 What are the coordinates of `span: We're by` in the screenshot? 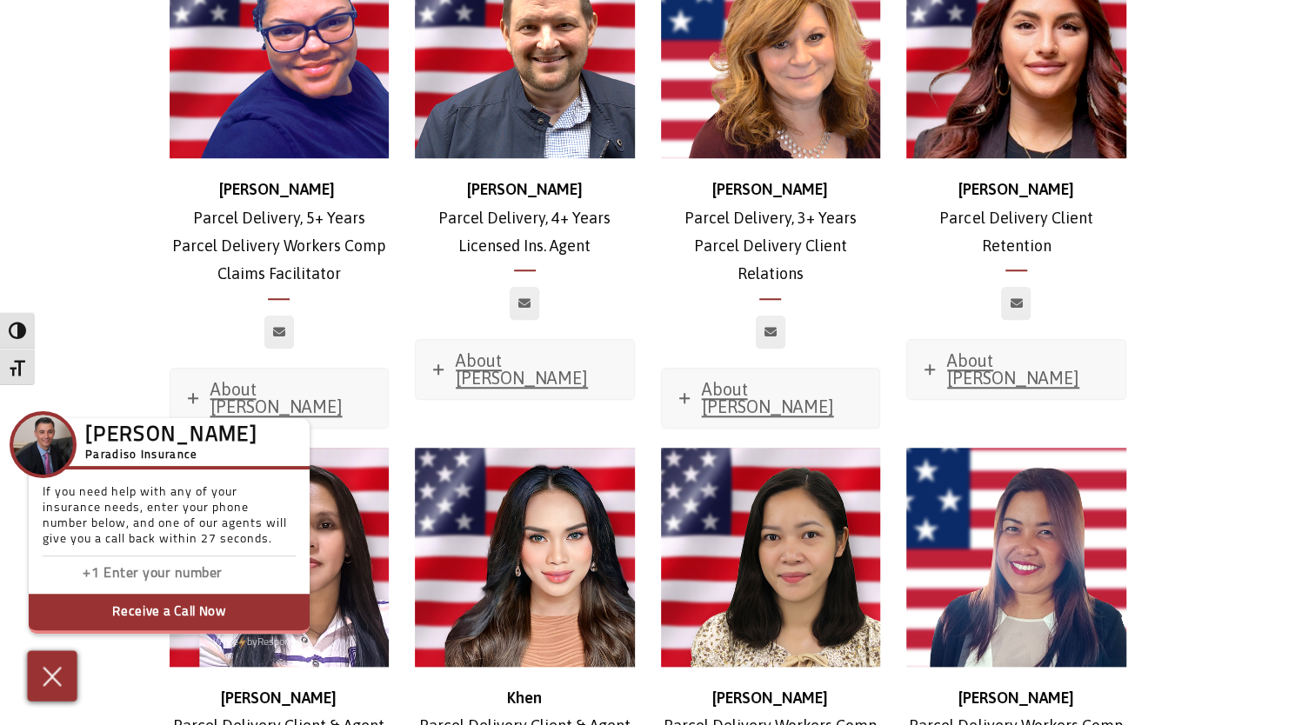 It's located at (235, 643).